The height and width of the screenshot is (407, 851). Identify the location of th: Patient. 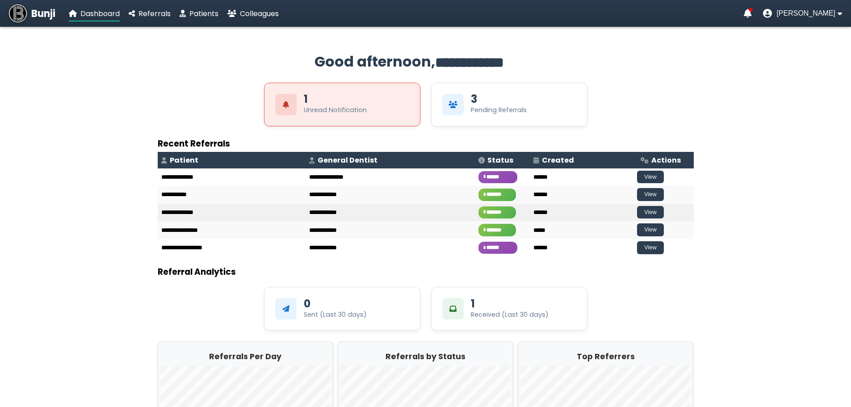
(232, 160).